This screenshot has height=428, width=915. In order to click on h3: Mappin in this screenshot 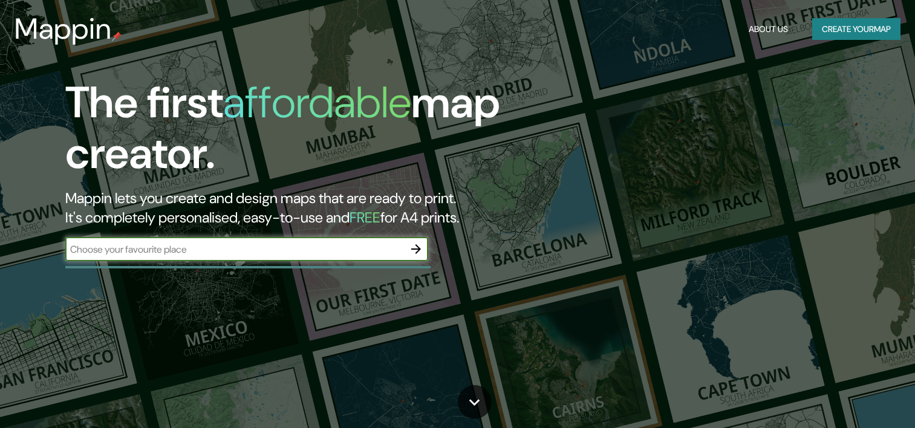, I will do `click(63, 29)`.